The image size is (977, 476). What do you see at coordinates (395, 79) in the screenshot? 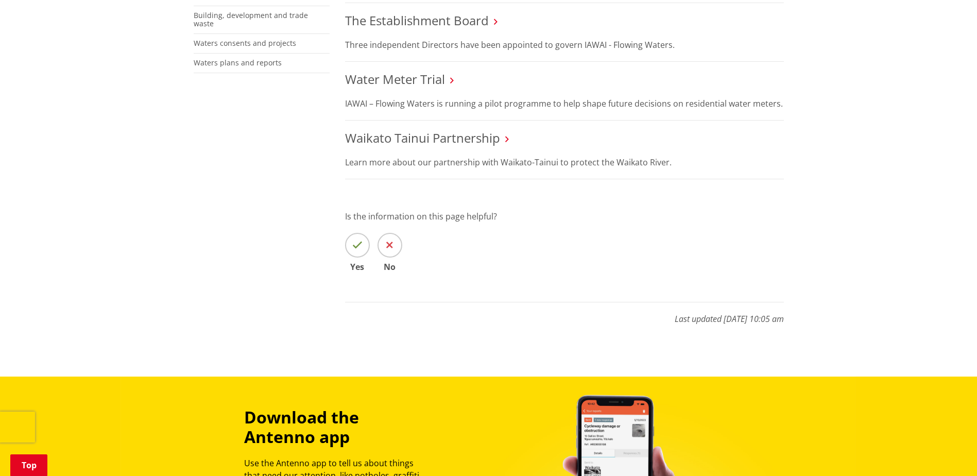
I see `a: Water Meter Trial` at bounding box center [395, 79].